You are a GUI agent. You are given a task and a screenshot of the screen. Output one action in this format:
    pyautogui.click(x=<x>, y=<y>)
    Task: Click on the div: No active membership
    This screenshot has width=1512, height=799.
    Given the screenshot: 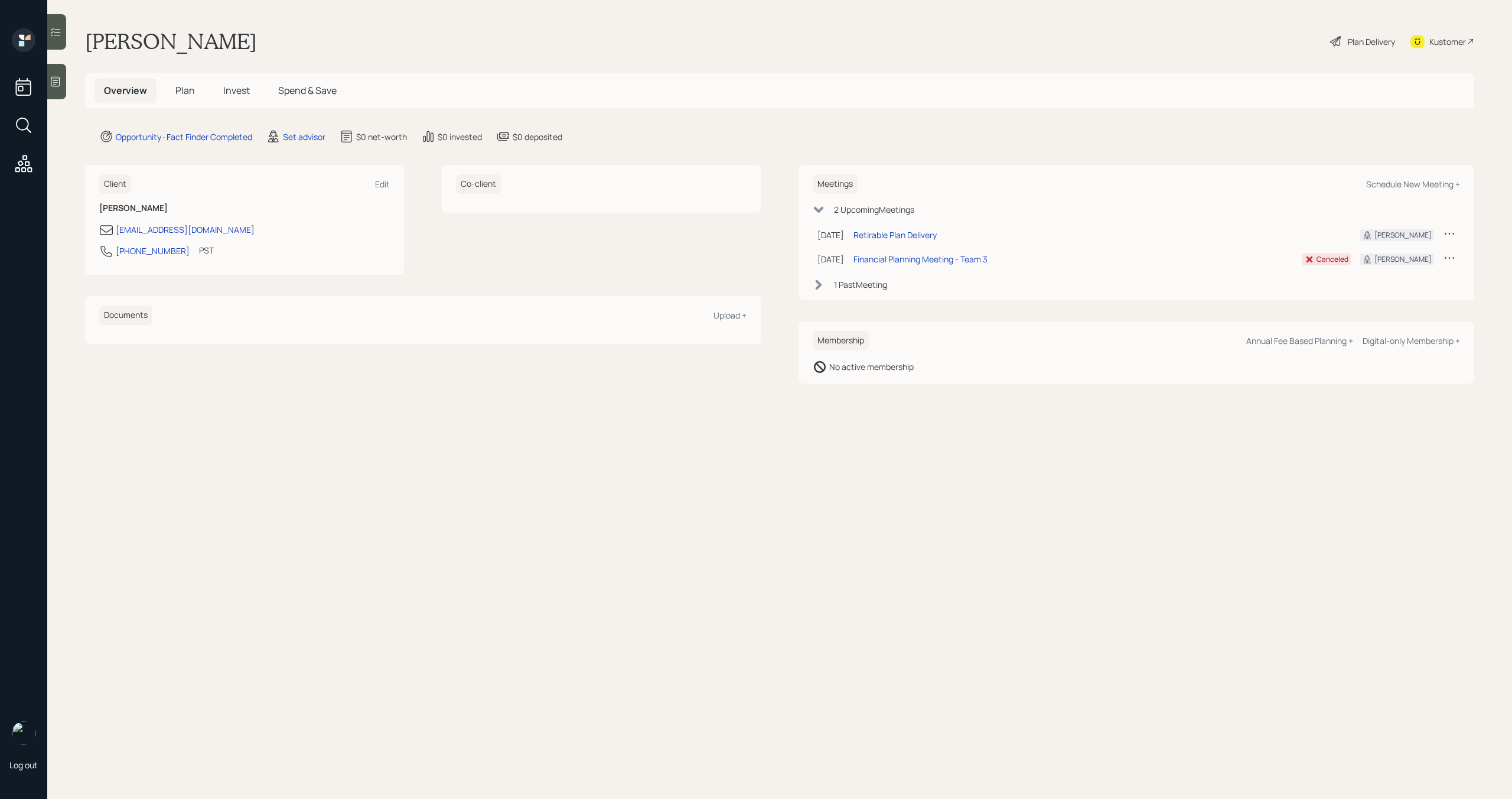 What is the action you would take?
    pyautogui.click(x=872, y=367)
    